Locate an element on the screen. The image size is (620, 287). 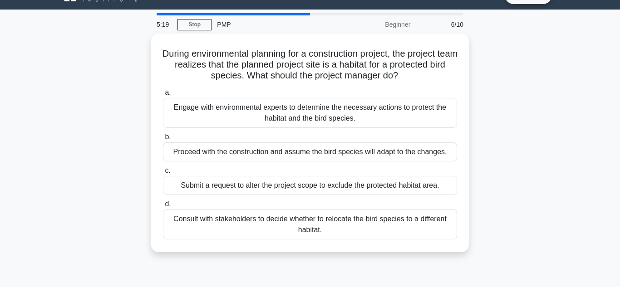
span: a. is located at coordinates (167, 92).